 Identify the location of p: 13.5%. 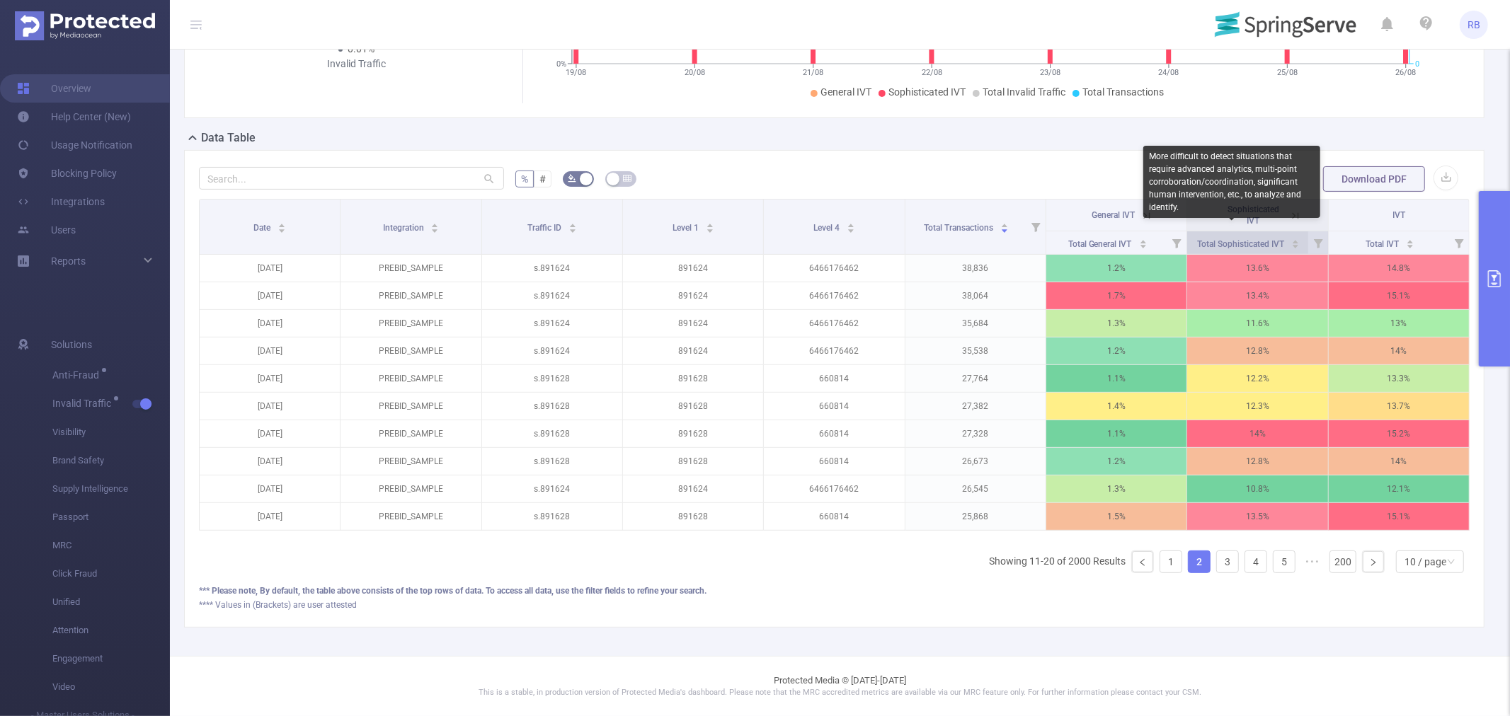
(1257, 517).